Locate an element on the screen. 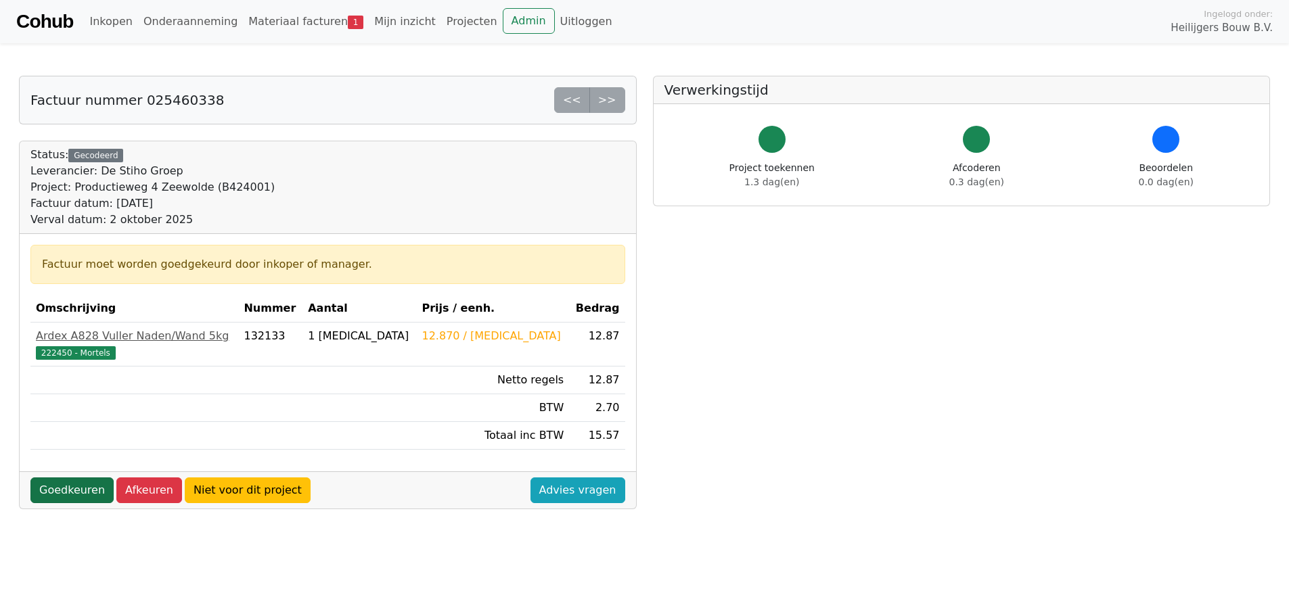 Image resolution: width=1289 pixels, height=616 pixels. div: Gecodeerd is located at coordinates (95, 156).